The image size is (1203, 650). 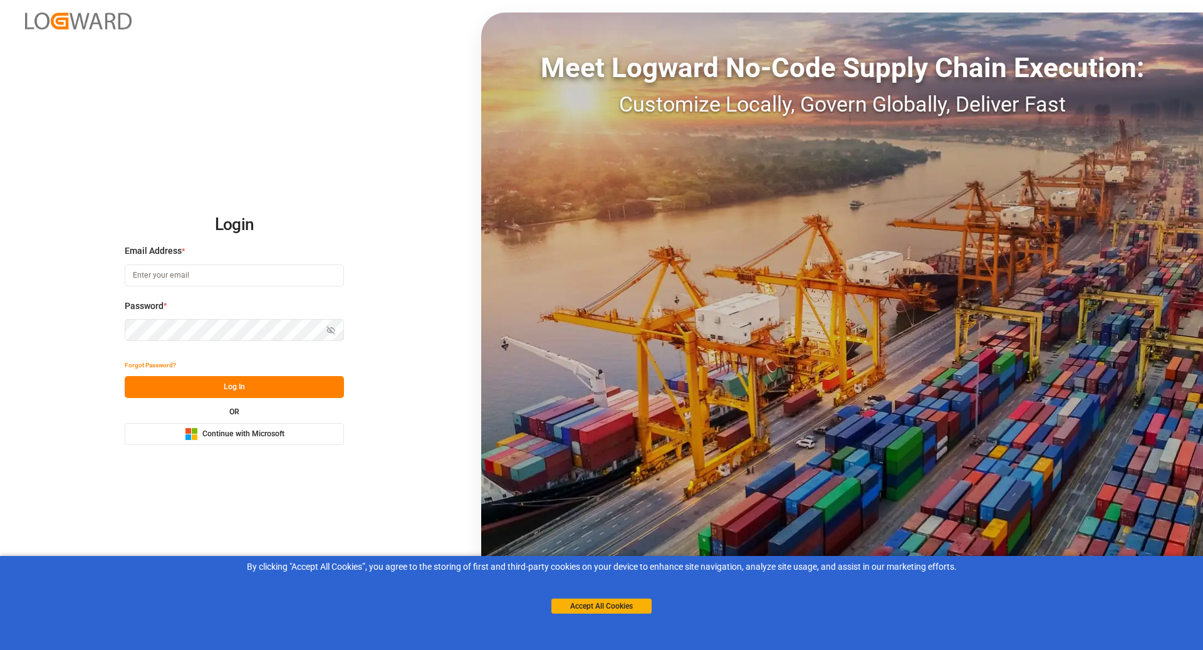 What do you see at coordinates (144, 306) in the screenshot?
I see `span: Password` at bounding box center [144, 306].